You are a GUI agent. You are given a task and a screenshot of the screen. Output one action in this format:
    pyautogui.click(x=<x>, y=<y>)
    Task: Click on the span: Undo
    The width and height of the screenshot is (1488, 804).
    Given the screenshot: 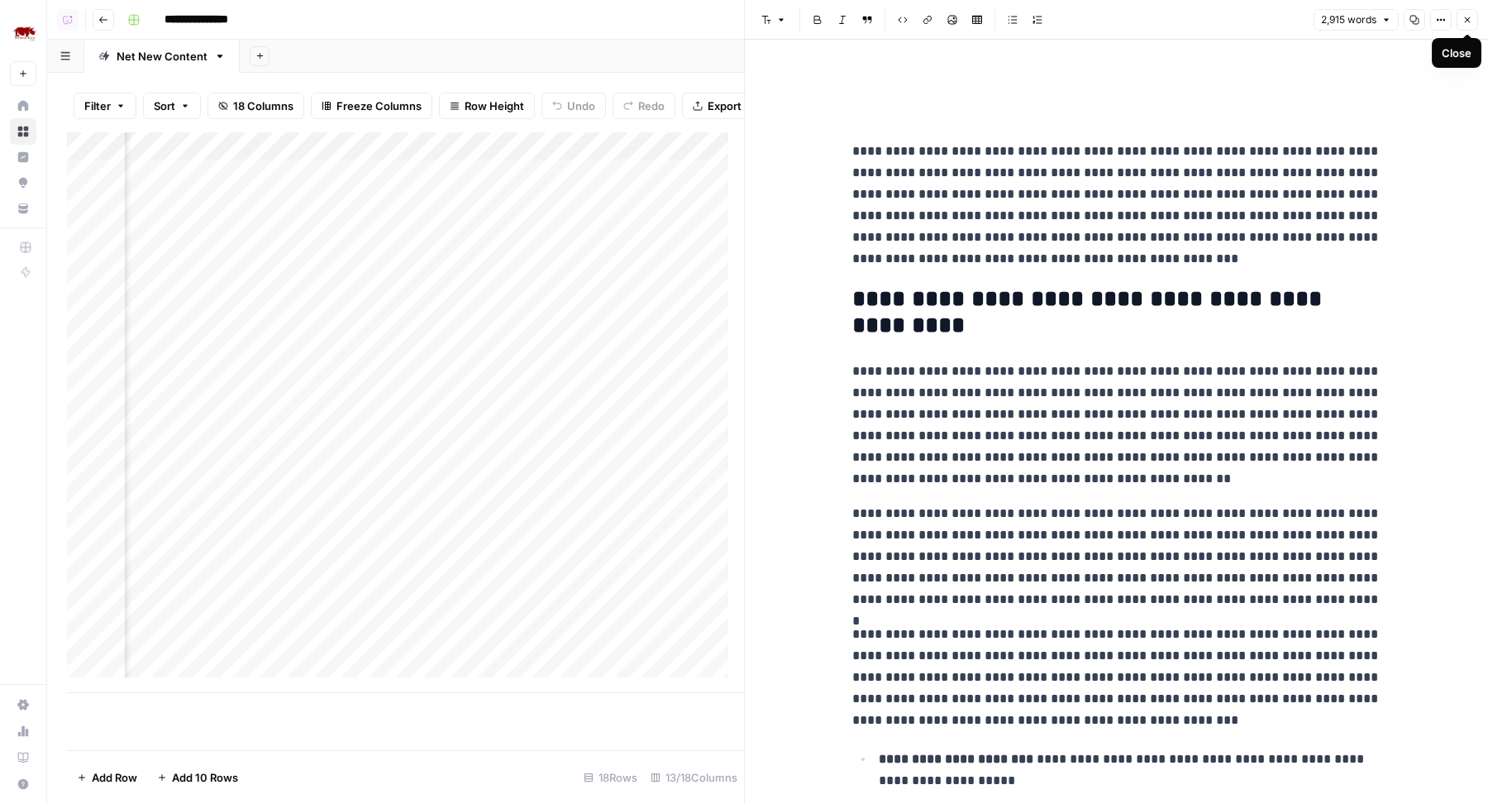 What is the action you would take?
    pyautogui.click(x=581, y=106)
    